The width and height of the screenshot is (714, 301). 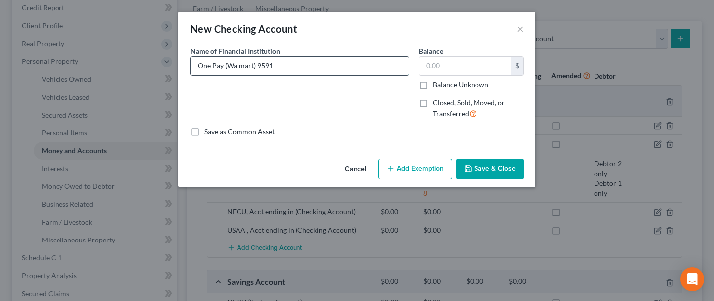 I want to click on span: Closed, Sold, Moved, or Transferred, so click(x=469, y=108).